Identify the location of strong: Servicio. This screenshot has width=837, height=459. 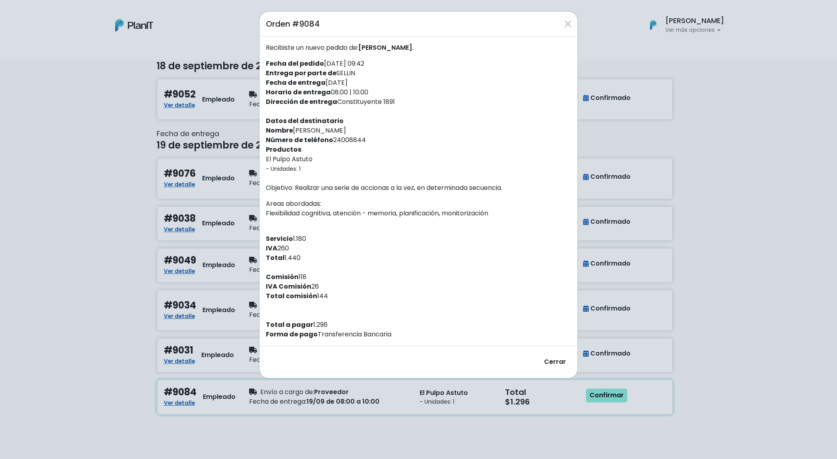
(279, 239).